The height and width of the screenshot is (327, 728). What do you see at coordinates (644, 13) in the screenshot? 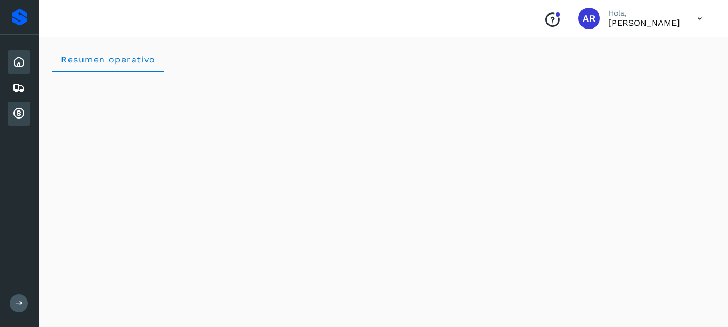
I see `p: Hola,` at bounding box center [644, 13].